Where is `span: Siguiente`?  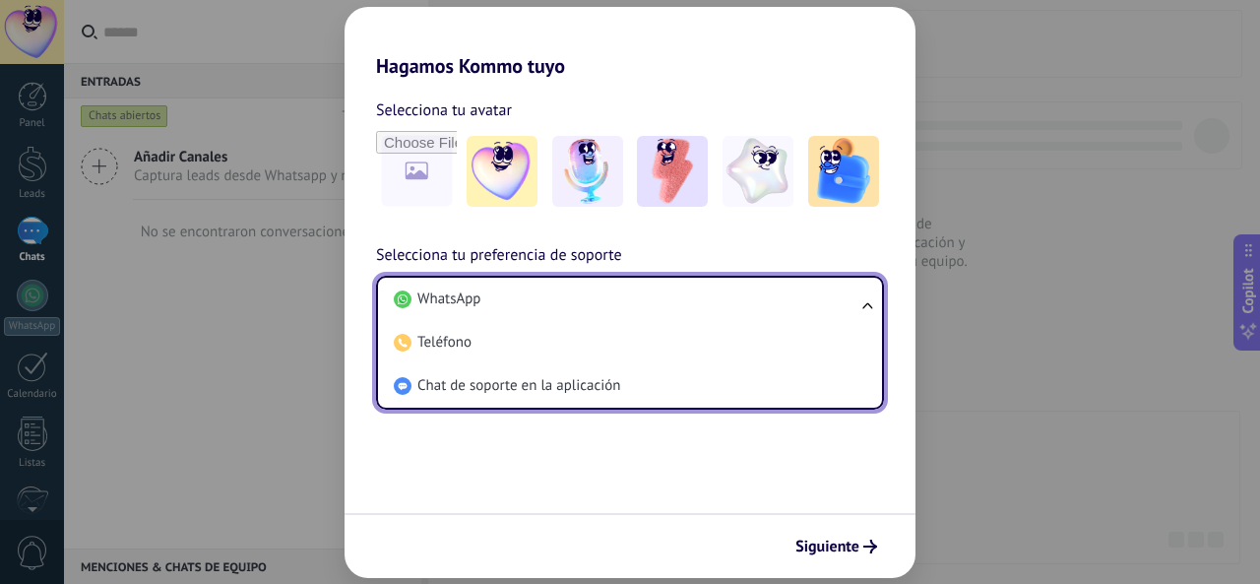
span: Siguiente is located at coordinates (827, 546).